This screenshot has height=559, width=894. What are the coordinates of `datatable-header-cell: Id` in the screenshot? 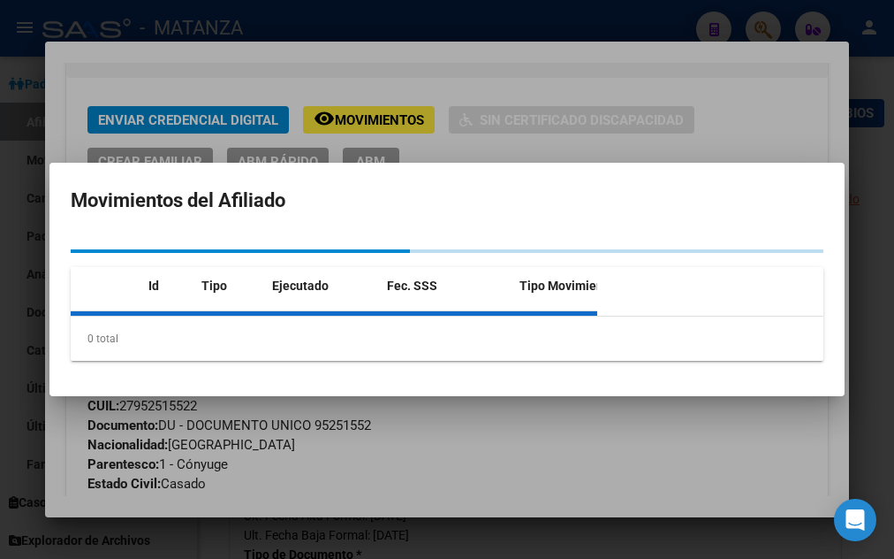 It's located at (168, 285).